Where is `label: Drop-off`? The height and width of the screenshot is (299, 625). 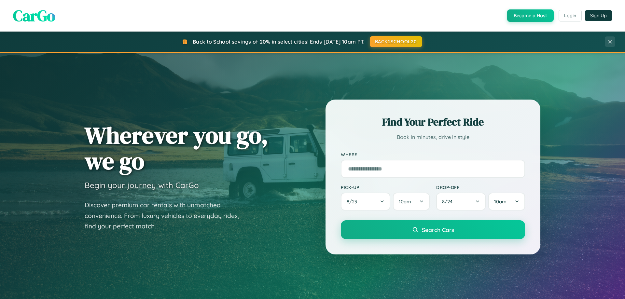
label: Drop-off is located at coordinates (480, 187).